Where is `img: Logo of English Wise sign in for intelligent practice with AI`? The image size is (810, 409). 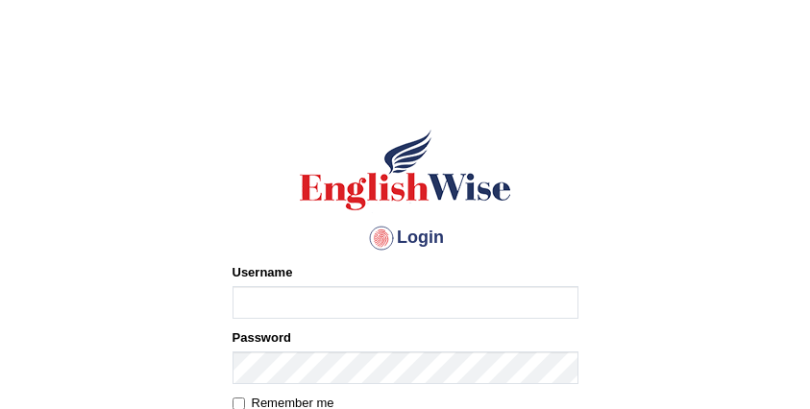 img: Logo of English Wise sign in for intelligent practice with AI is located at coordinates (406, 170).